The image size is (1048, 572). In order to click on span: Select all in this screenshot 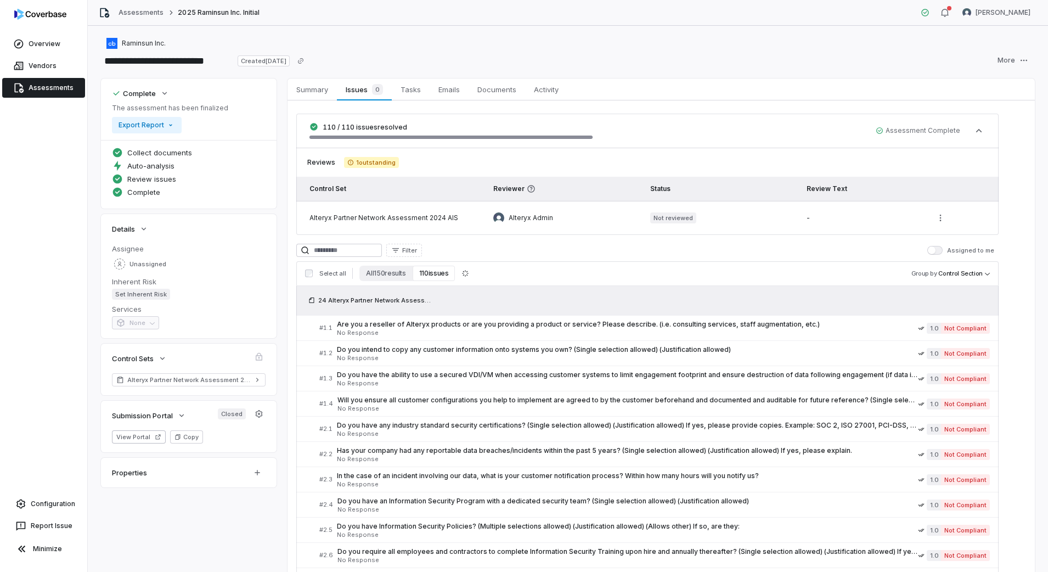, I will do `click(332, 273)`.